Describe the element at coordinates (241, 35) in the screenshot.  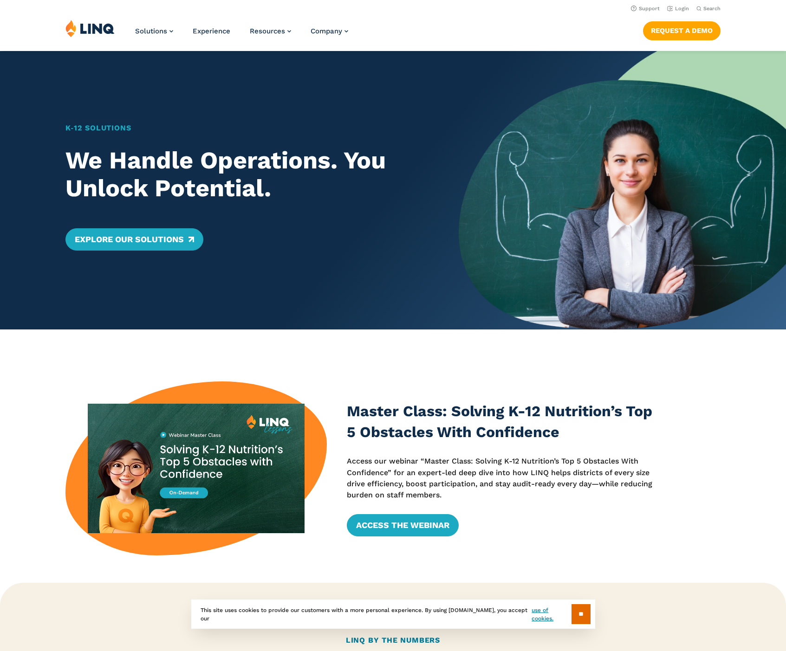
I see `nav: Primary Navigation` at that location.